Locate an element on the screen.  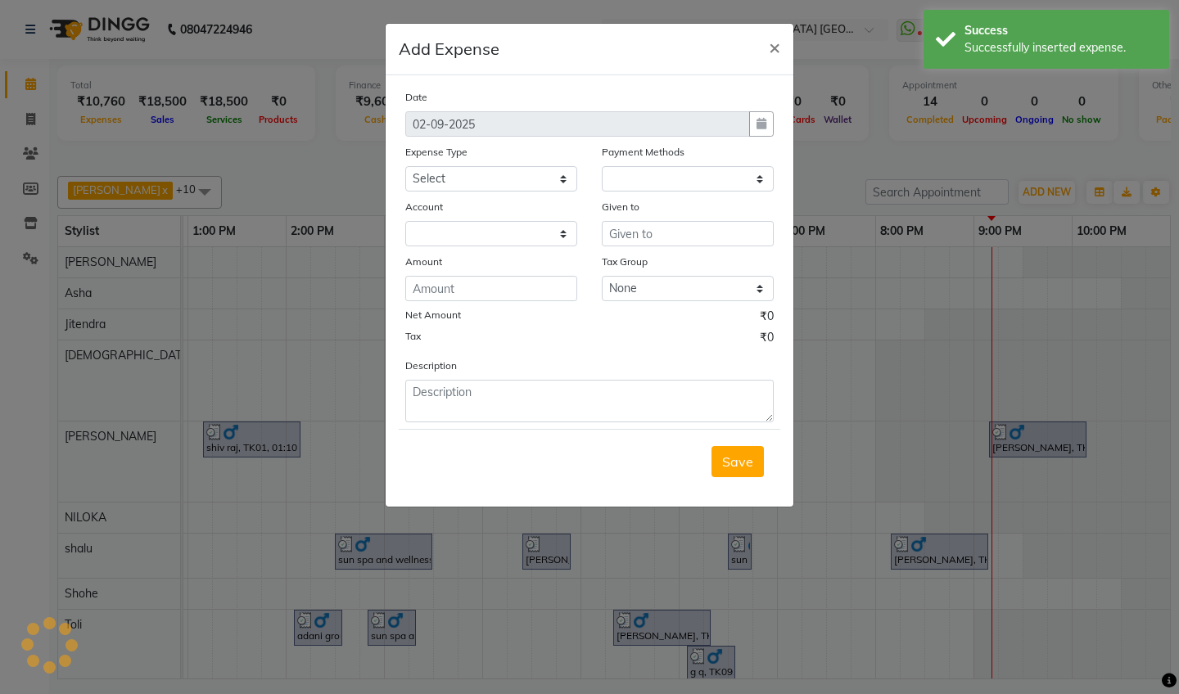
label: Expense Type is located at coordinates (437, 152).